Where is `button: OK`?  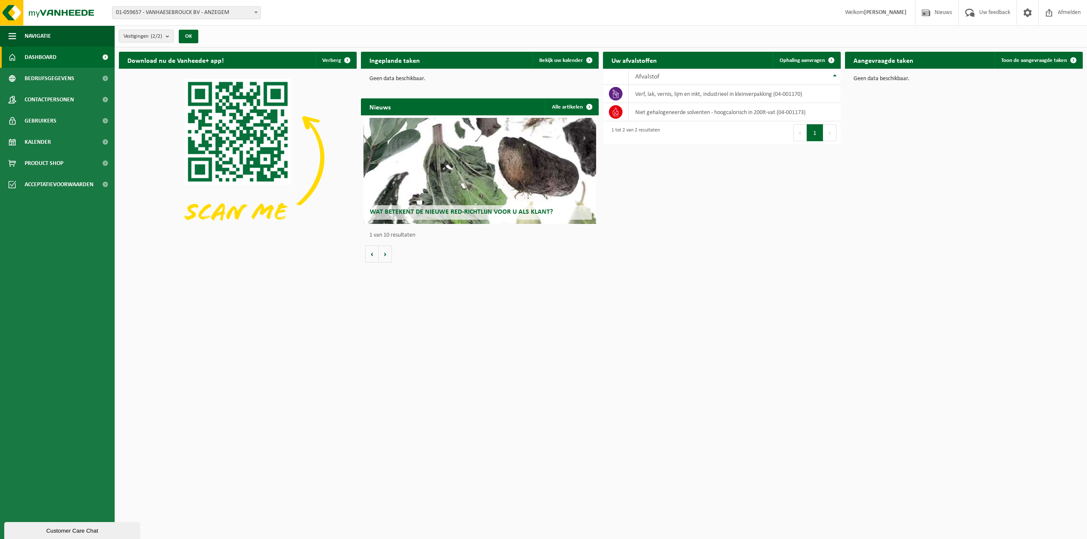
button: OK is located at coordinates (188, 37).